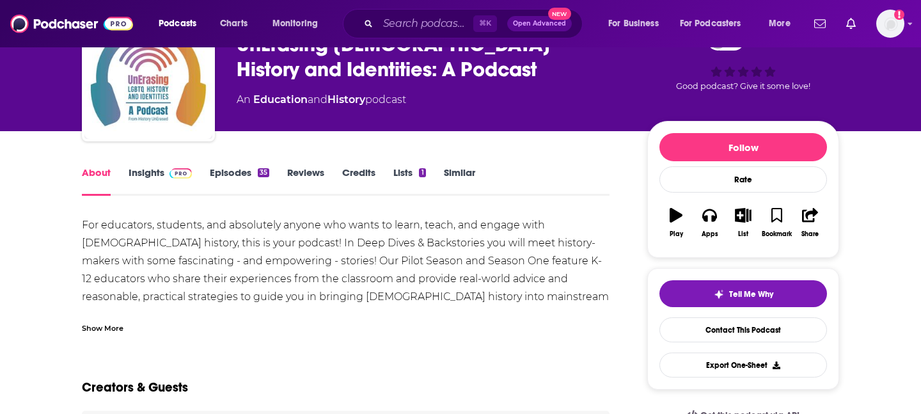  What do you see at coordinates (148, 75) in the screenshot?
I see `a: UnErasing LGBTQ History and Identities: A Podcast` at bounding box center [148, 75].